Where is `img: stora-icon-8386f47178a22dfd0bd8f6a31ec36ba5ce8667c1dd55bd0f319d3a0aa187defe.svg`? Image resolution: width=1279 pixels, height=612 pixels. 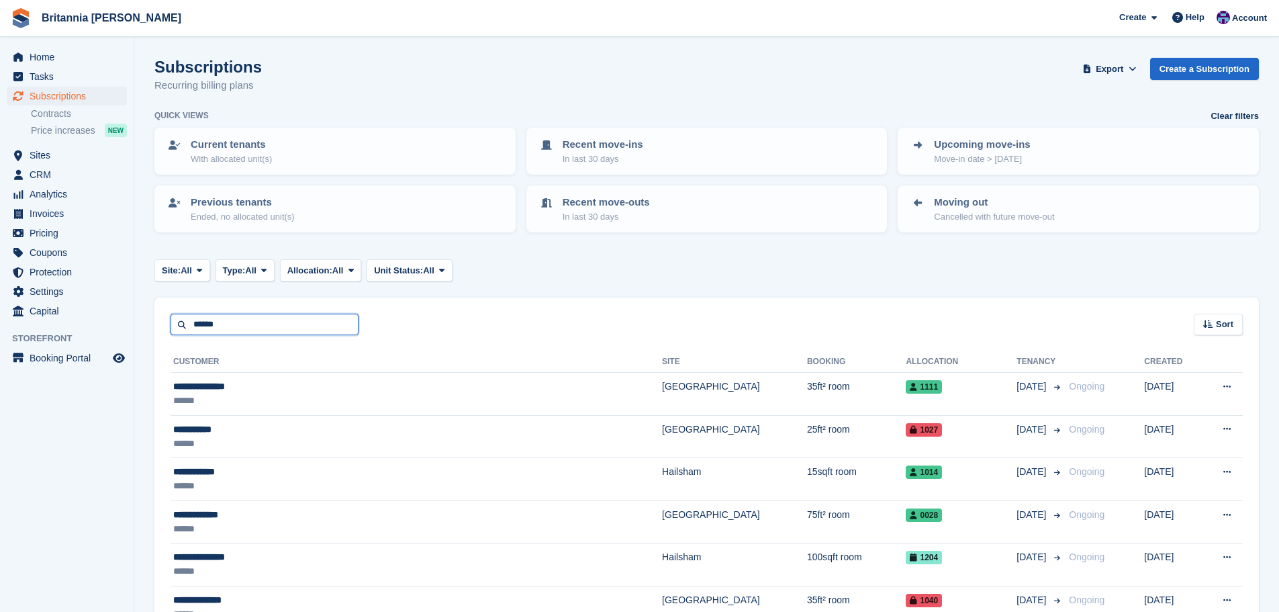
img: stora-icon-8386f47178a22dfd0bd8f6a31ec36ba5ce8667c1dd55bd0f319d3a0aa187defe.svg is located at coordinates (21, 18).